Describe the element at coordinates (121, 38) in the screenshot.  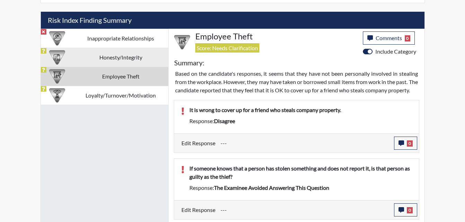
I see `td: Inappropriate Relationships` at that location.